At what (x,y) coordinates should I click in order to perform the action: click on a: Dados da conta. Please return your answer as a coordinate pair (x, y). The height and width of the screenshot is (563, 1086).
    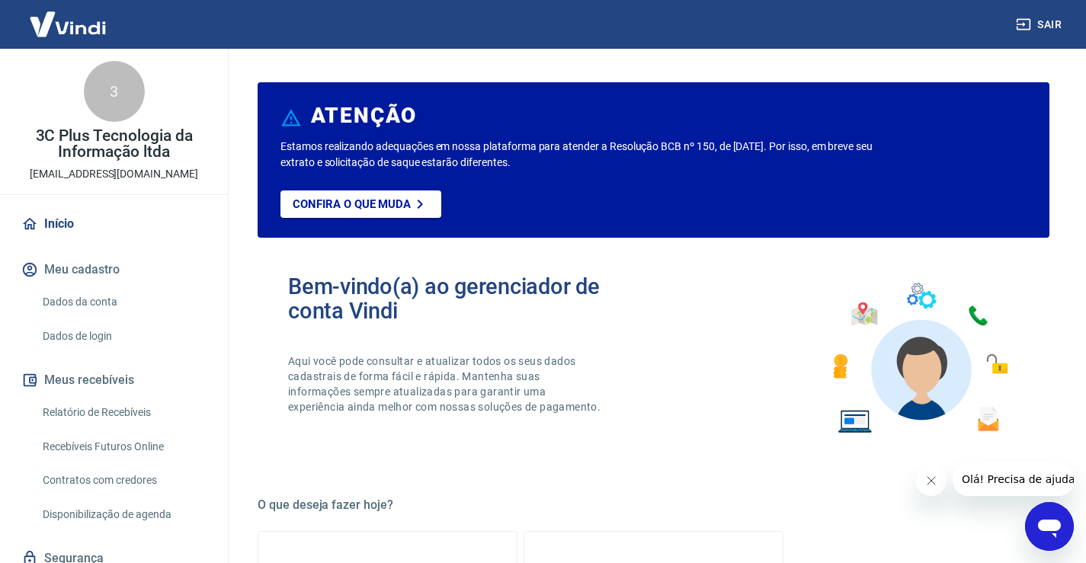
    Looking at the image, I should click on (123, 302).